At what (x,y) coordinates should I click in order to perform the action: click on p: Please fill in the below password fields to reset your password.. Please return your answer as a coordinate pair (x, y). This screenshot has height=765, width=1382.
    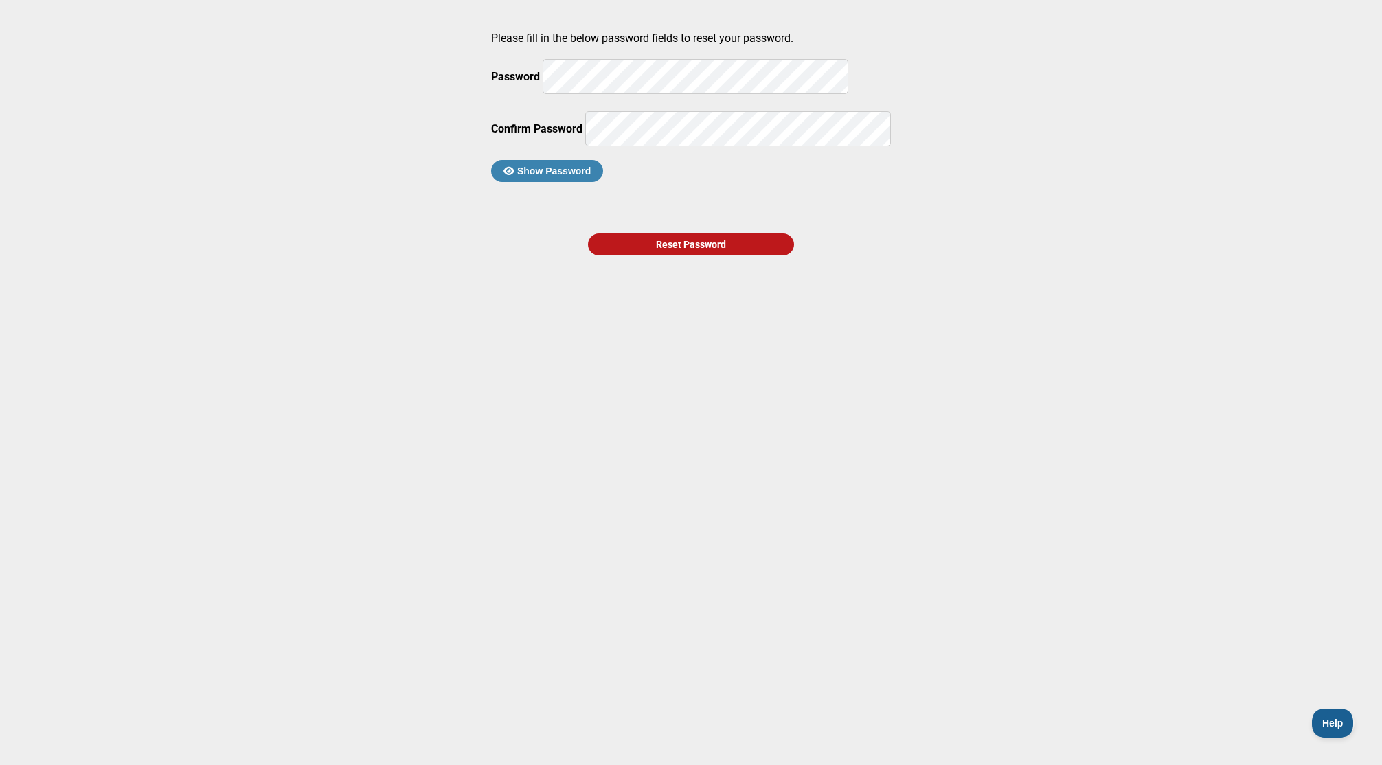
    Looking at the image, I should click on (691, 38).